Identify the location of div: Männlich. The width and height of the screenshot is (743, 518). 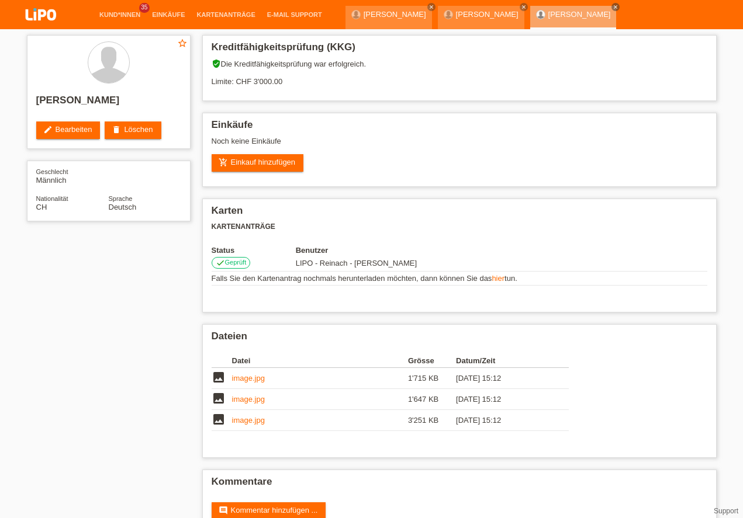
(72, 176).